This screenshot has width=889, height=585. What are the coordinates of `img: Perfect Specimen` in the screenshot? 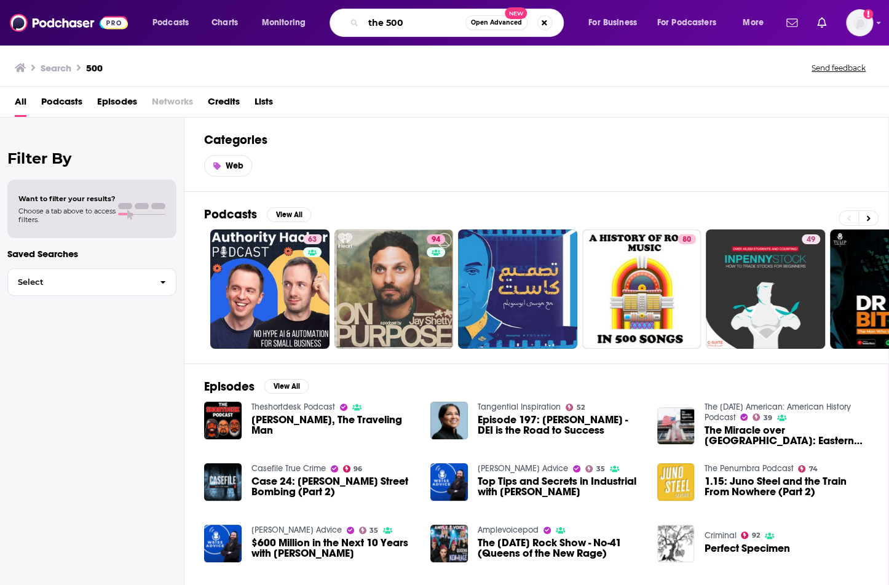 It's located at (676, 543).